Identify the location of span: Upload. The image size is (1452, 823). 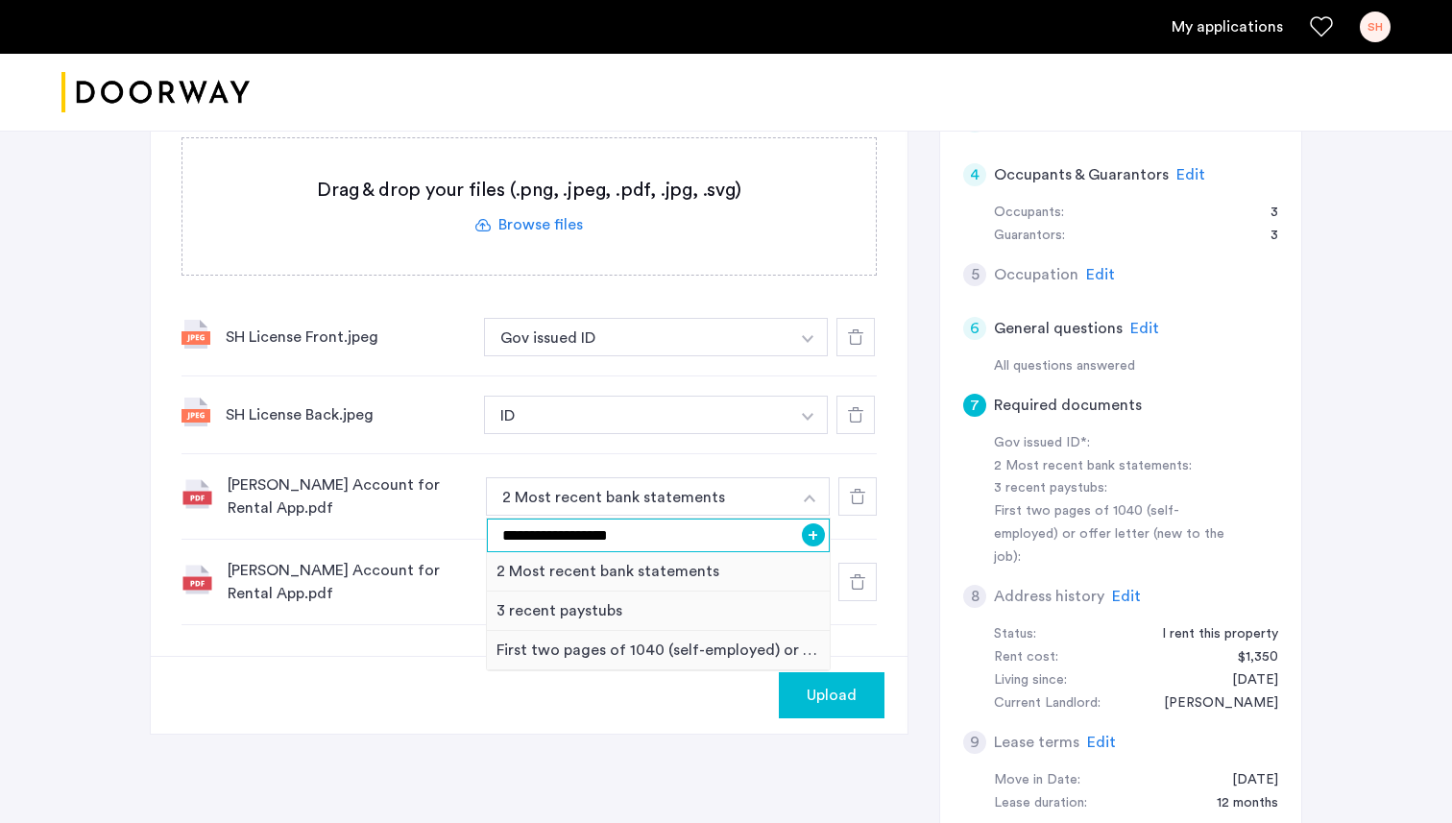
(831, 695).